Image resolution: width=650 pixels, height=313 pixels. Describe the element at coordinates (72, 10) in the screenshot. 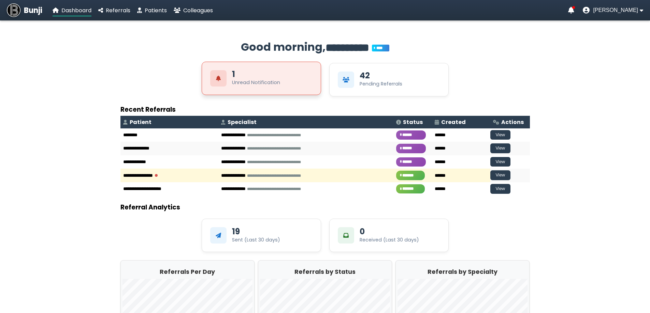

I see `a: Dashboard` at that location.